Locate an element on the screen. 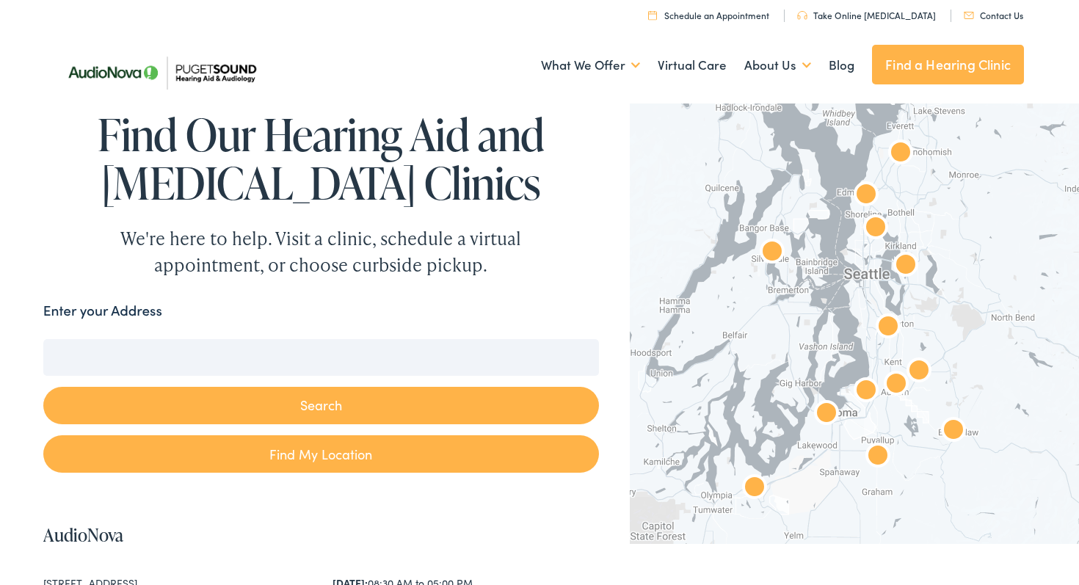  input: Enter your address or zip code is located at coordinates (321, 358).